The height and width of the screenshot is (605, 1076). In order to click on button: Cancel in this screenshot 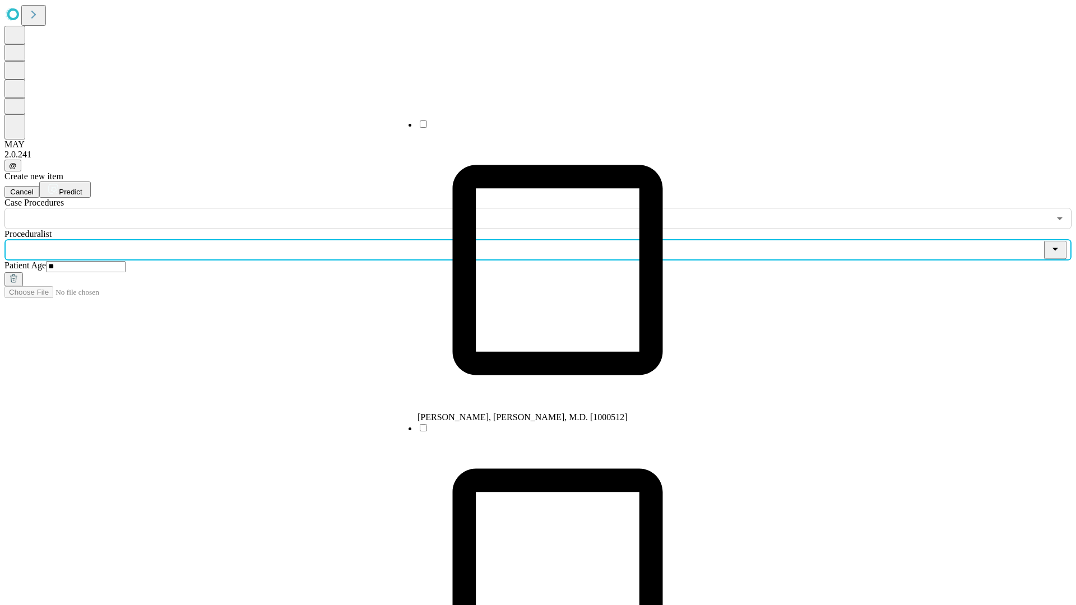, I will do `click(22, 192)`.